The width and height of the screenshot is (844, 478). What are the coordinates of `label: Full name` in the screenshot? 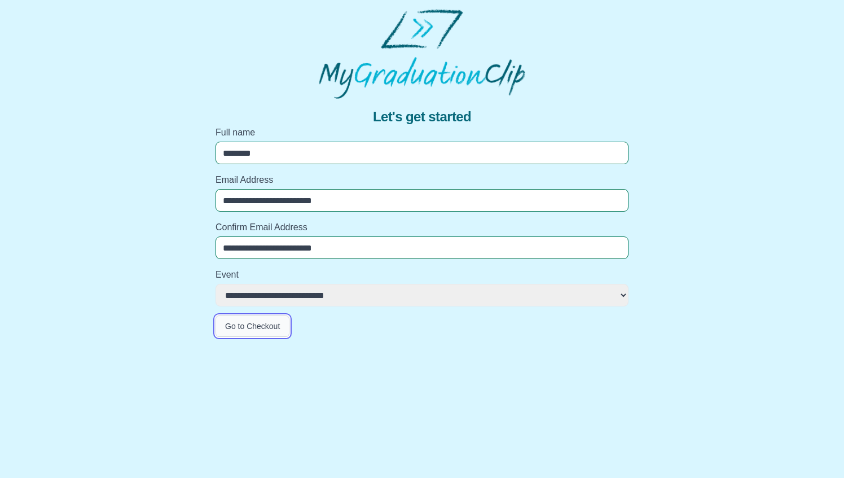 It's located at (422, 133).